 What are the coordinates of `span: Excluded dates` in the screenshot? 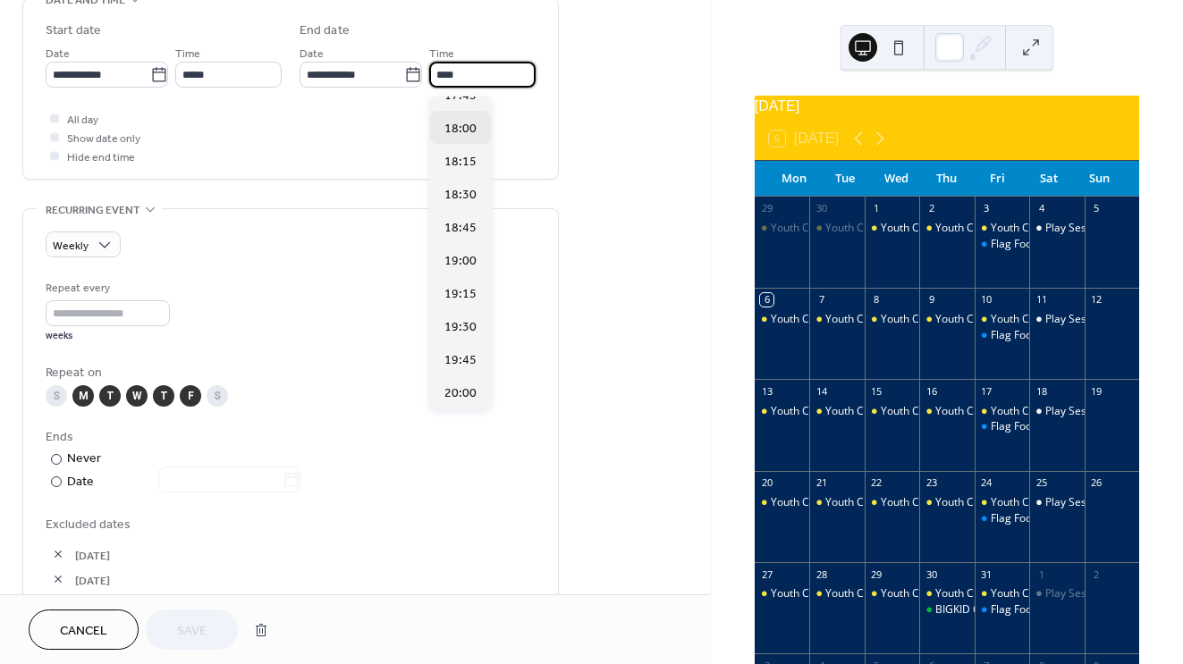 It's located at (290, 525).